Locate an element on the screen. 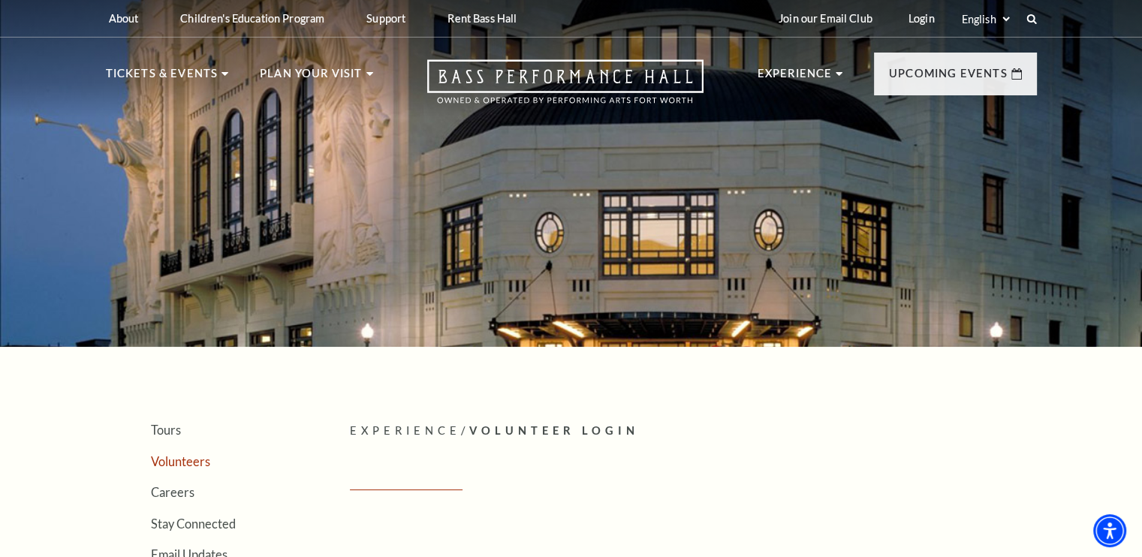 The image size is (1142, 557). a: Tours is located at coordinates (166, 429).